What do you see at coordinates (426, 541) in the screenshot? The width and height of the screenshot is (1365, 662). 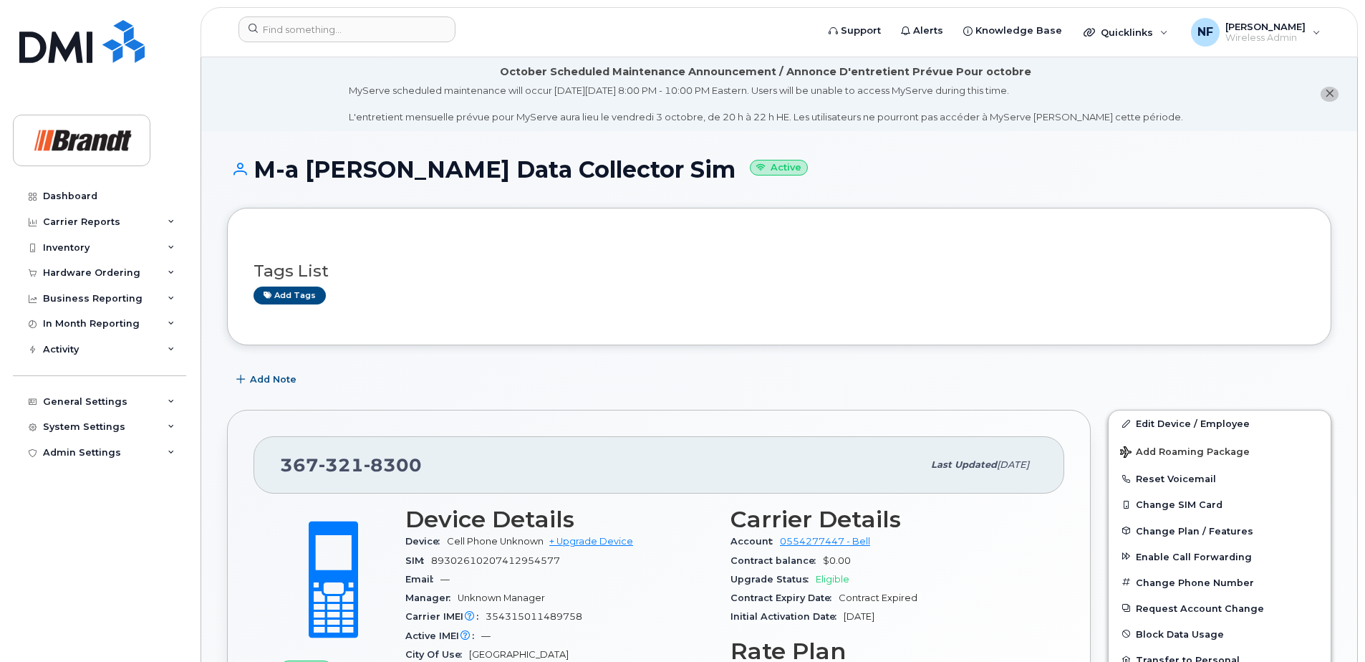 I see `span: Device` at bounding box center [426, 541].